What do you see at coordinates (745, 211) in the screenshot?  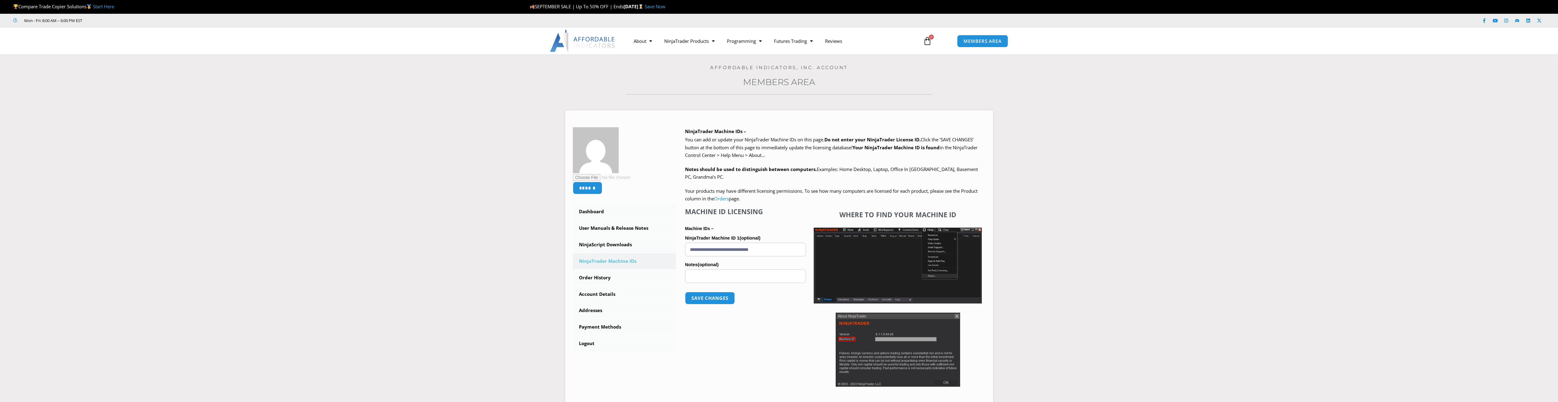 I see `h4: Machine ID Licensing` at bounding box center [745, 211].